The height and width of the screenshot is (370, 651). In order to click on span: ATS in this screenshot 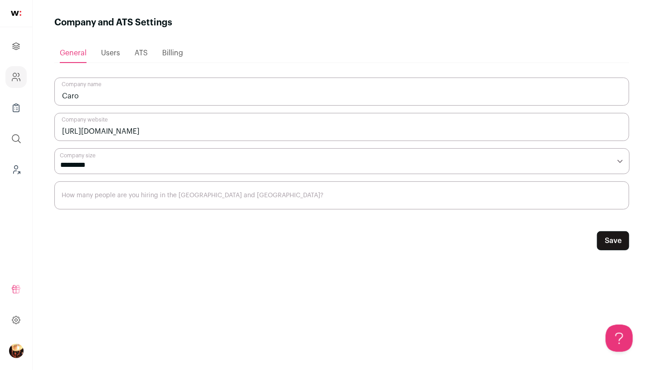, I will do `click(141, 53)`.